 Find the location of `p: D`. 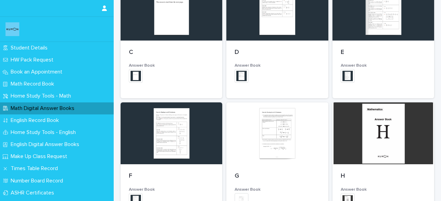

p: D is located at coordinates (277, 53).